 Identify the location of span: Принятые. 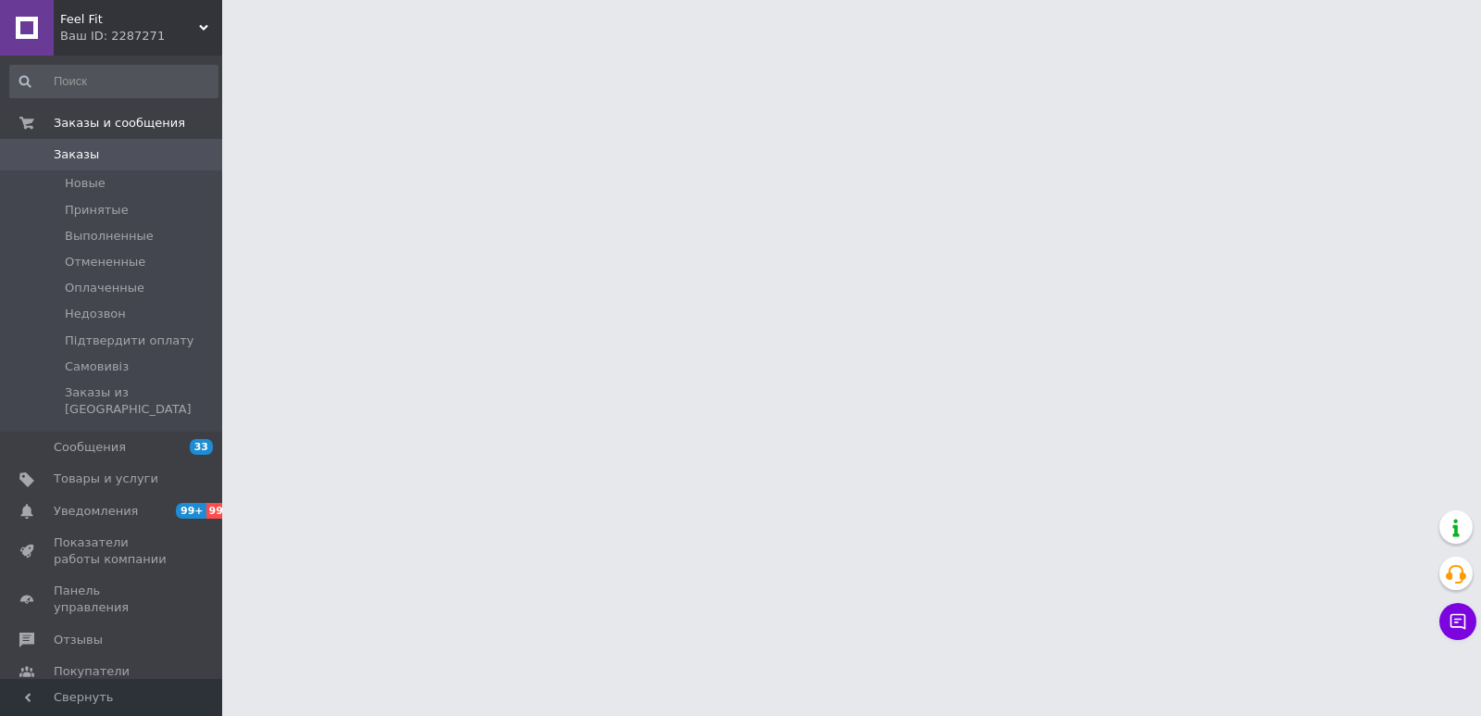
(96, 210).